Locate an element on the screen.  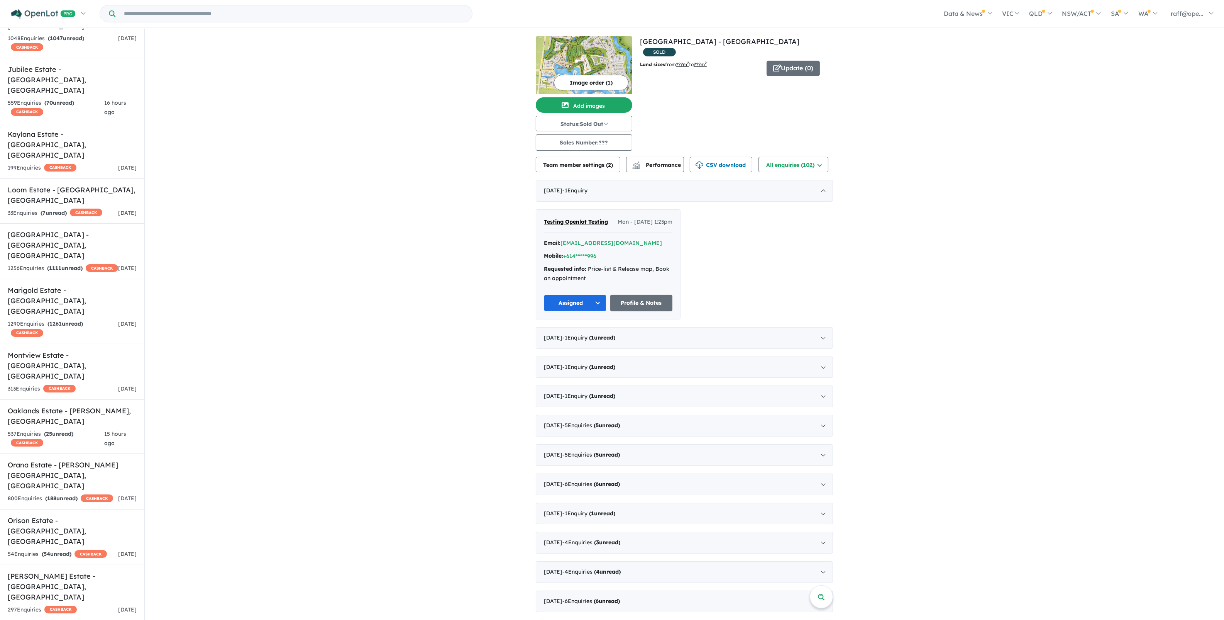
img: bar-chart.svg is located at coordinates (636, 166).